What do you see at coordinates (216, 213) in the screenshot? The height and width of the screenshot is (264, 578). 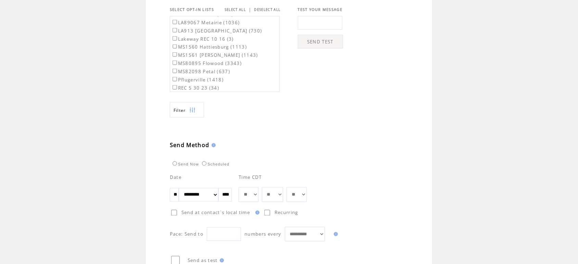 I see `span: Send at contact`s local time` at bounding box center [216, 213].